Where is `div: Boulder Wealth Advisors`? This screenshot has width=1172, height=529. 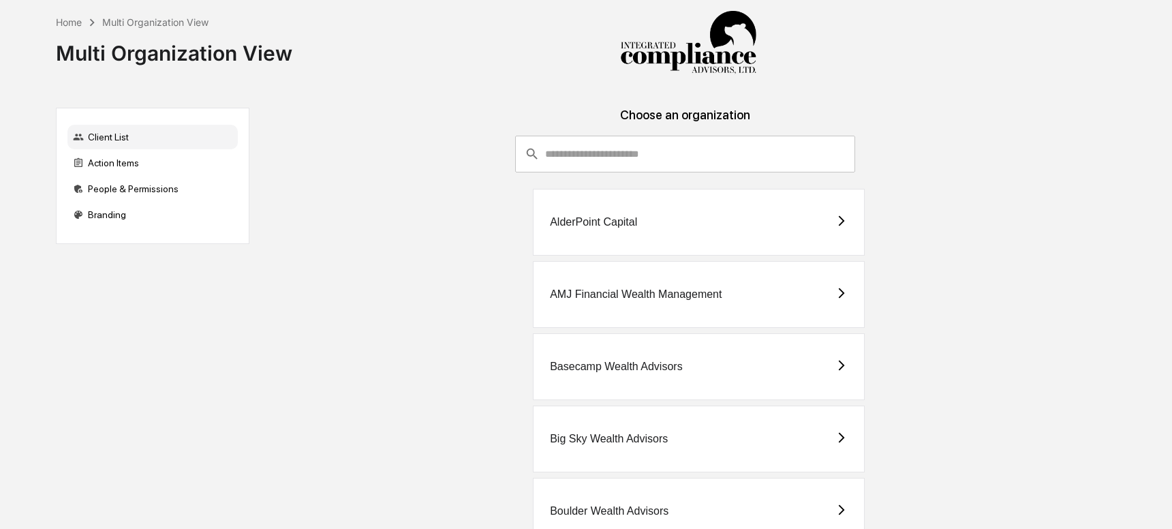 div: Boulder Wealth Advisors is located at coordinates (609, 511).